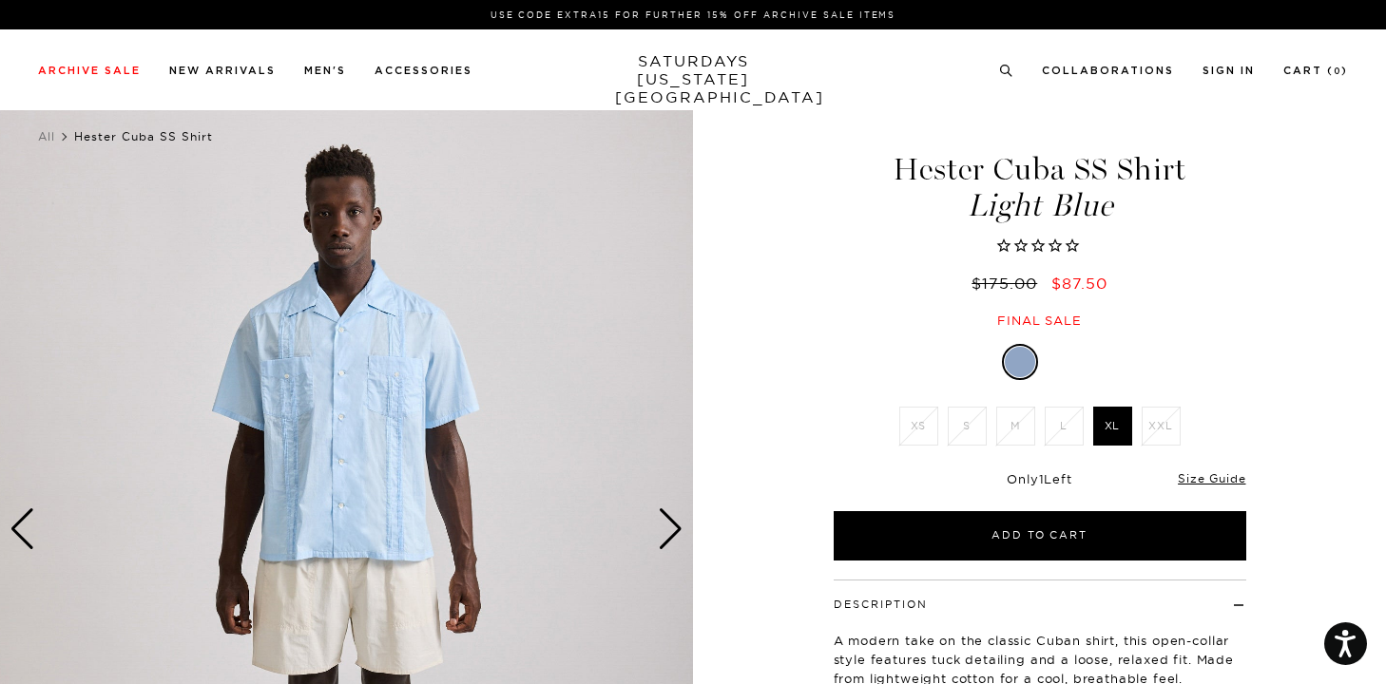 The height and width of the screenshot is (684, 1386). I want to click on div: Previous slide, so click(22, 529).